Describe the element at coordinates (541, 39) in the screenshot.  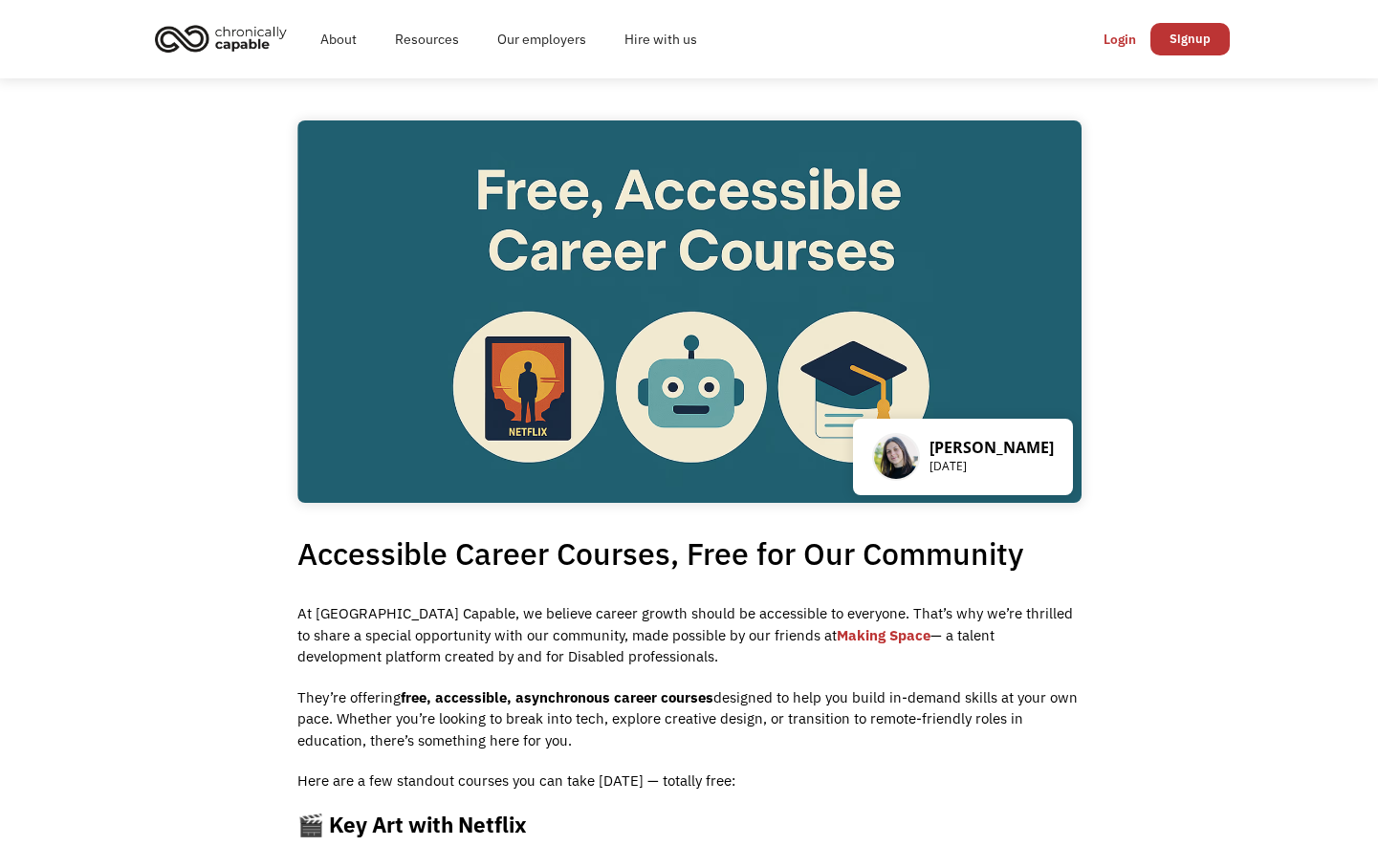
I see `a: Our employers` at that location.